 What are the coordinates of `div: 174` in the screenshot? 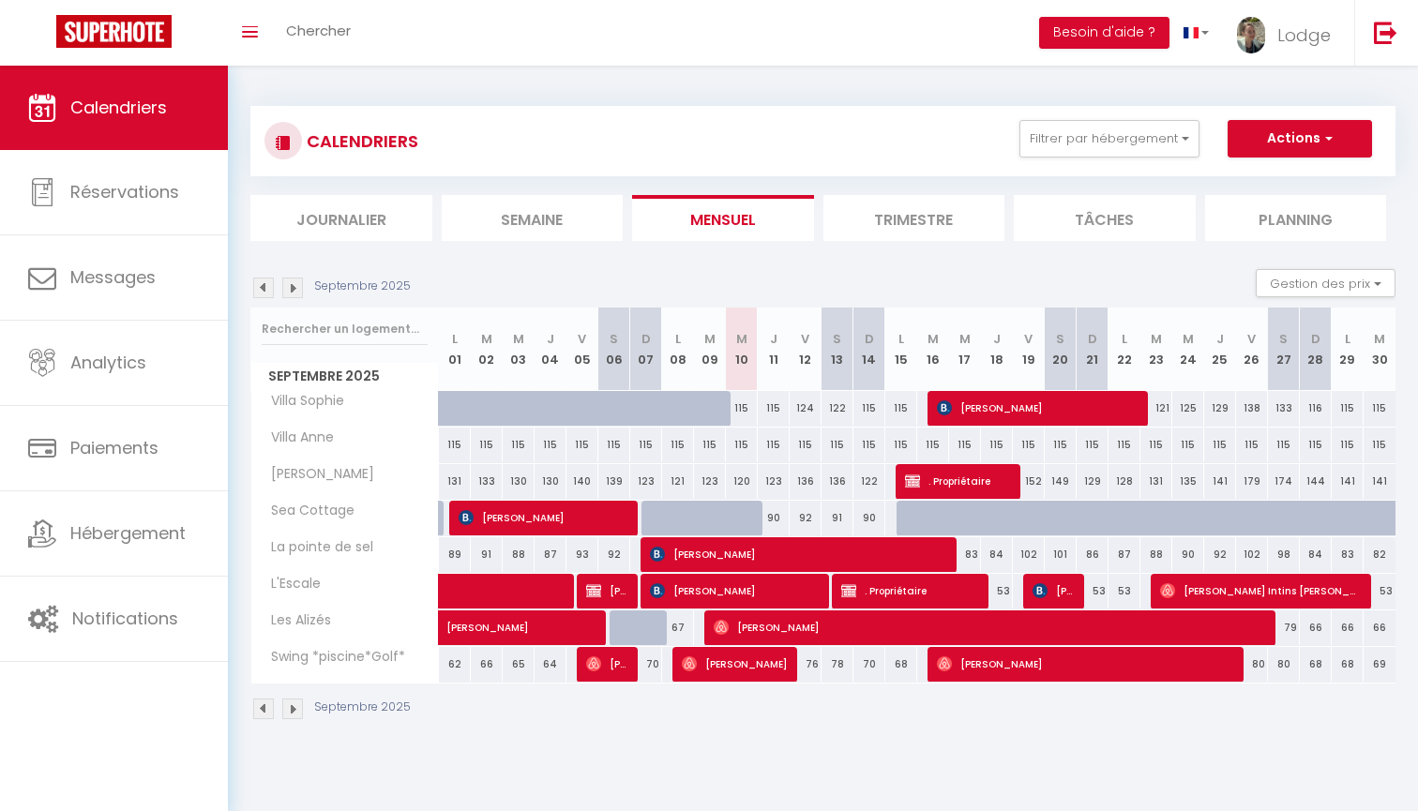 It's located at (1284, 481).